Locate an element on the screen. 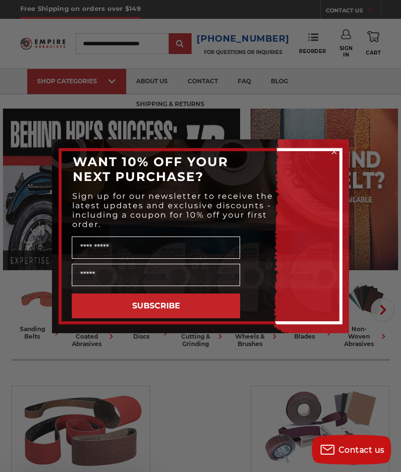 The height and width of the screenshot is (472, 401). button: Close dialog is located at coordinates (334, 152).